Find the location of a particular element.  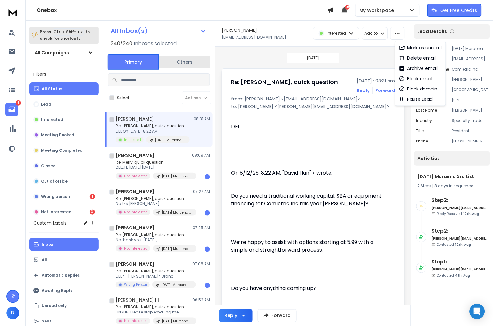

button: Forward is located at coordinates (277, 315).